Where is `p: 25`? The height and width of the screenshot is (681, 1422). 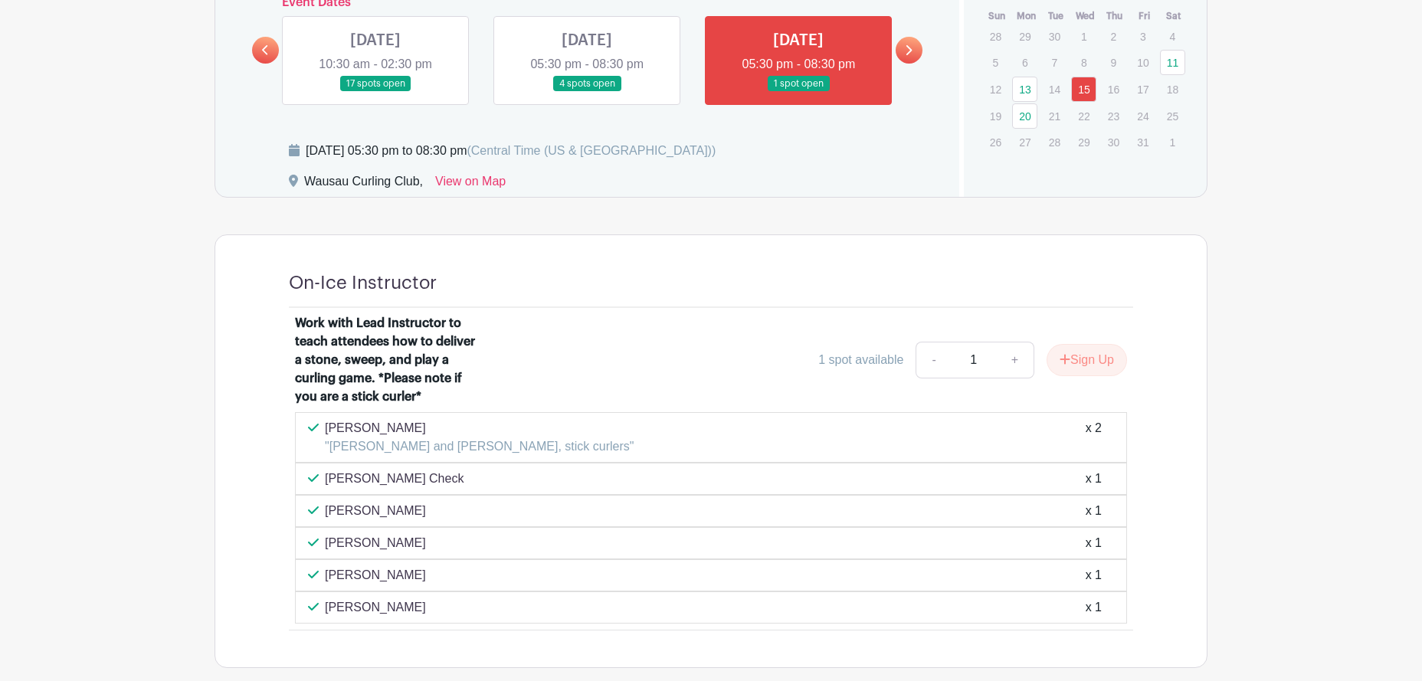
p: 25 is located at coordinates (1172, 116).